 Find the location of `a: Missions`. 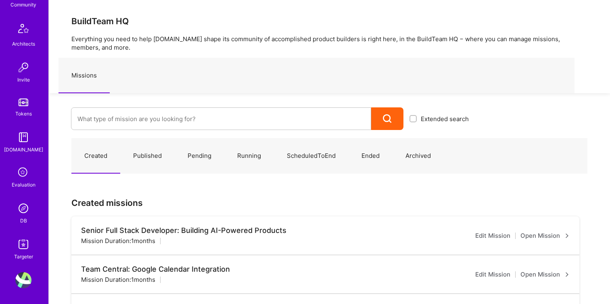

a: Missions is located at coordinates (84, 75).